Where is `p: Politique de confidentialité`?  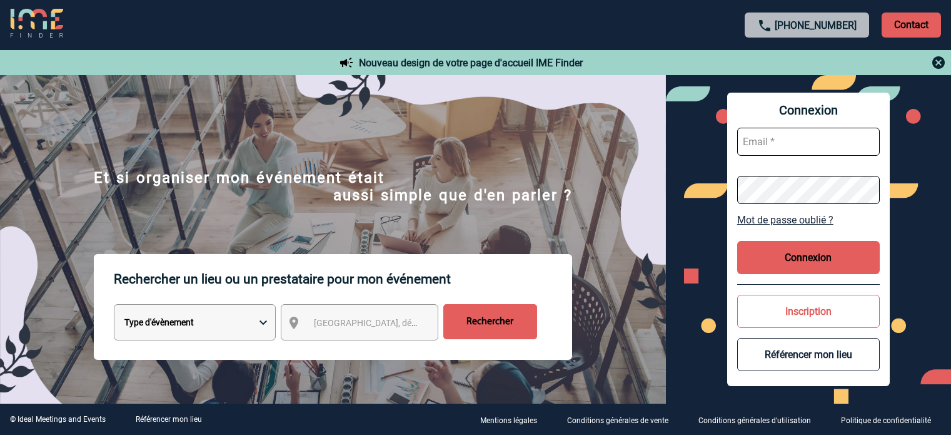 p: Politique de confidentialité is located at coordinates (886, 420).